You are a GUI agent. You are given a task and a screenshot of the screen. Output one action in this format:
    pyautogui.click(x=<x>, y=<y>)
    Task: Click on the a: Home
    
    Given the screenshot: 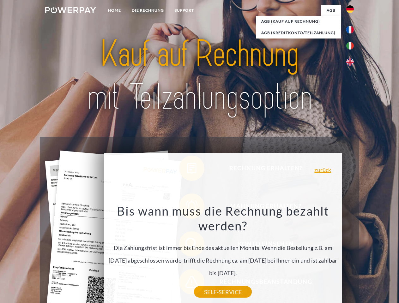 What is the action you would take?
    pyautogui.click(x=114, y=10)
    